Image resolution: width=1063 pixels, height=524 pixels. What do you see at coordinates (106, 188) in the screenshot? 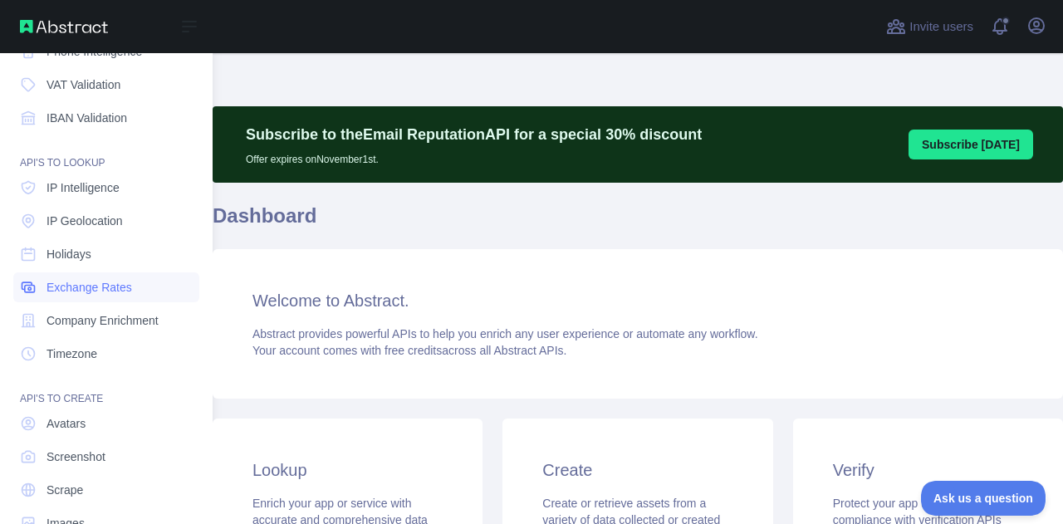
I see `a: IP Intelligence` at bounding box center [106, 188].